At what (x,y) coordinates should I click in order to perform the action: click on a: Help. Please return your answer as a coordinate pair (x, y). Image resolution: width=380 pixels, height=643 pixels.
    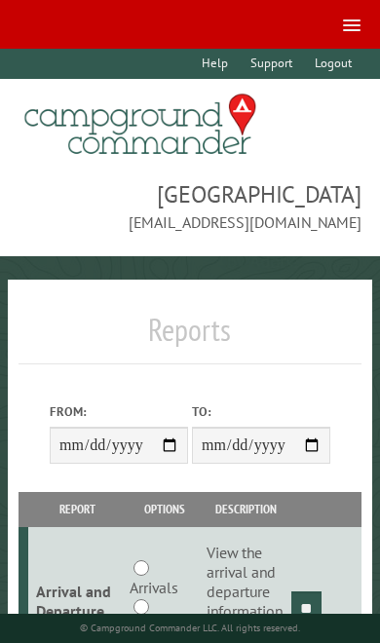
    Looking at the image, I should click on (214, 63).